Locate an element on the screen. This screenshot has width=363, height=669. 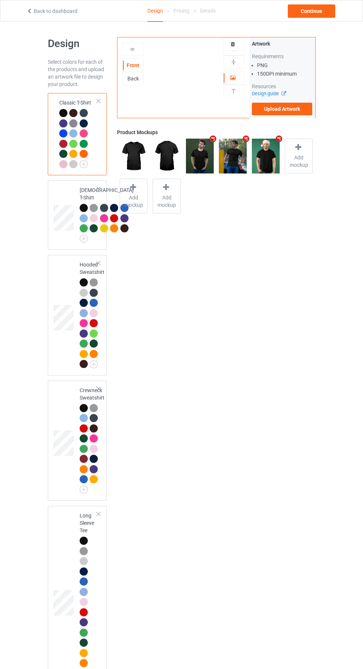
li: PNG is located at coordinates (285, 65).